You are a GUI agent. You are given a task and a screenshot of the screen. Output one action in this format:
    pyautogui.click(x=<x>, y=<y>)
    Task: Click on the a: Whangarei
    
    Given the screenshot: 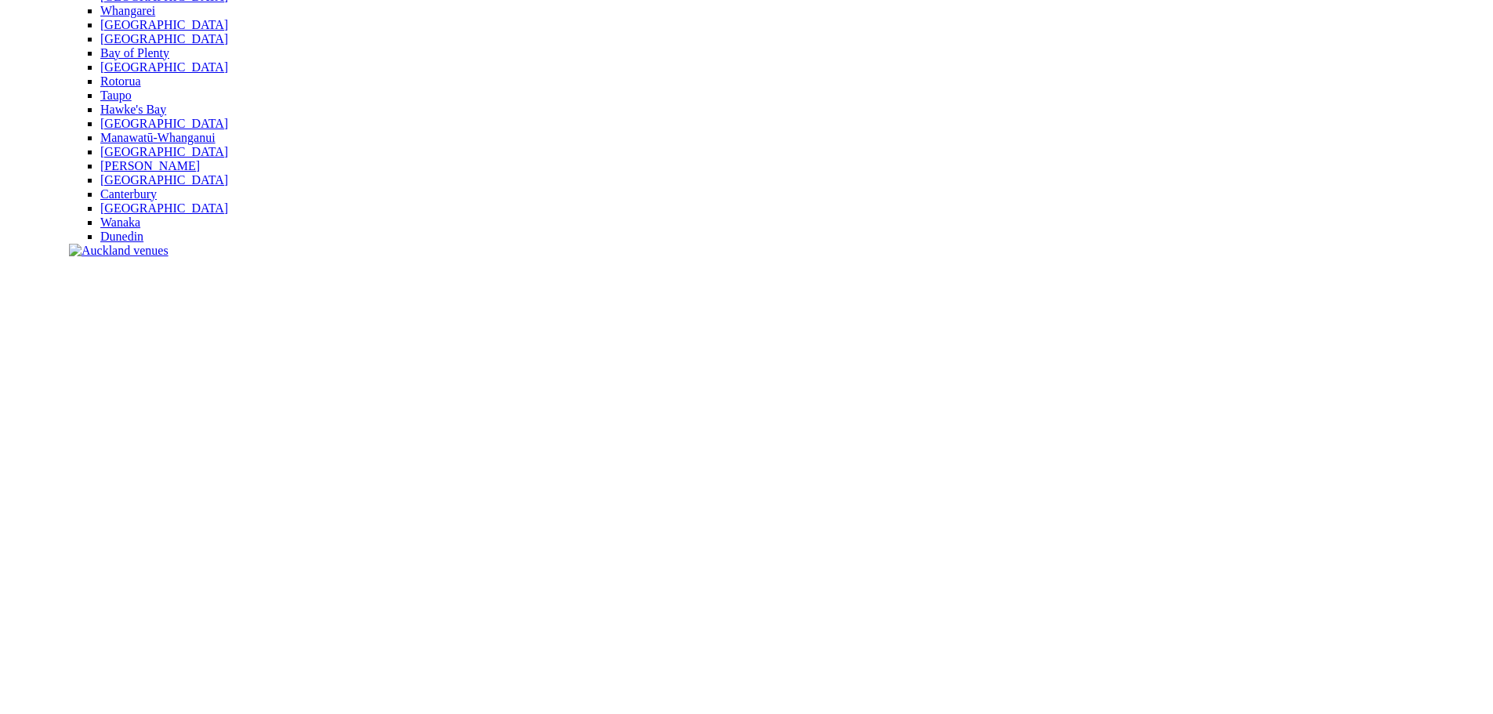 What is the action you would take?
    pyautogui.click(x=128, y=10)
    